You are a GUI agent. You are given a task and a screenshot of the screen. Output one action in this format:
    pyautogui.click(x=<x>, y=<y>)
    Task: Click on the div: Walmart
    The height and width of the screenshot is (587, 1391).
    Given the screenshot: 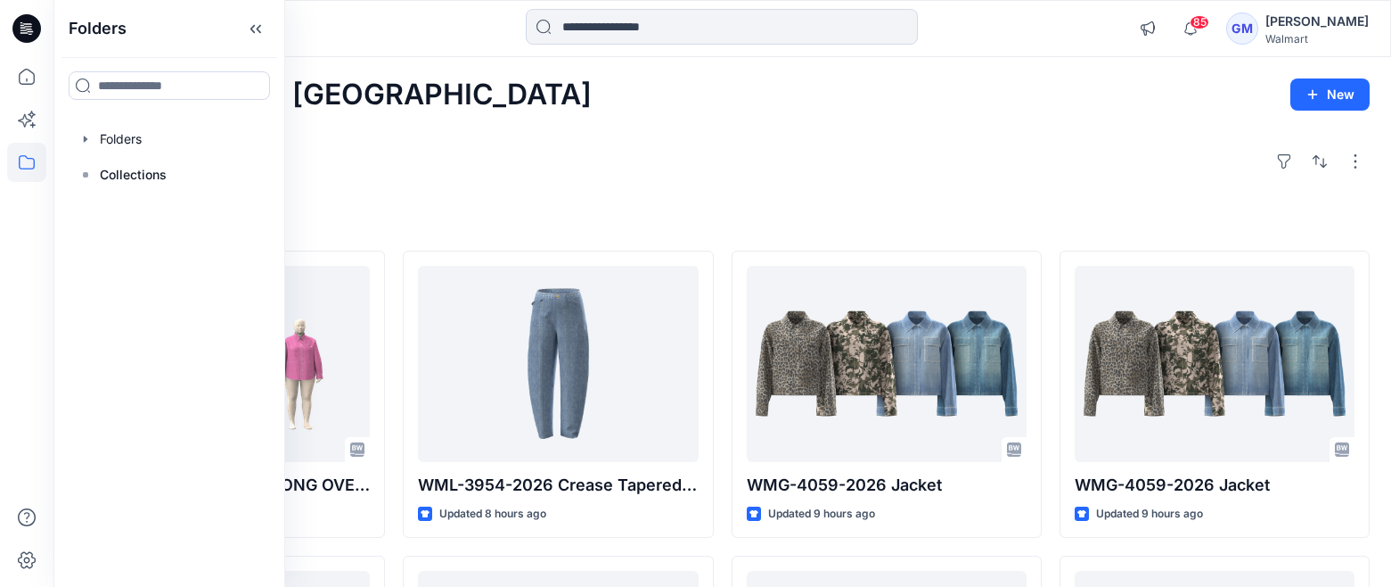 What is the action you would take?
    pyautogui.click(x=1317, y=38)
    